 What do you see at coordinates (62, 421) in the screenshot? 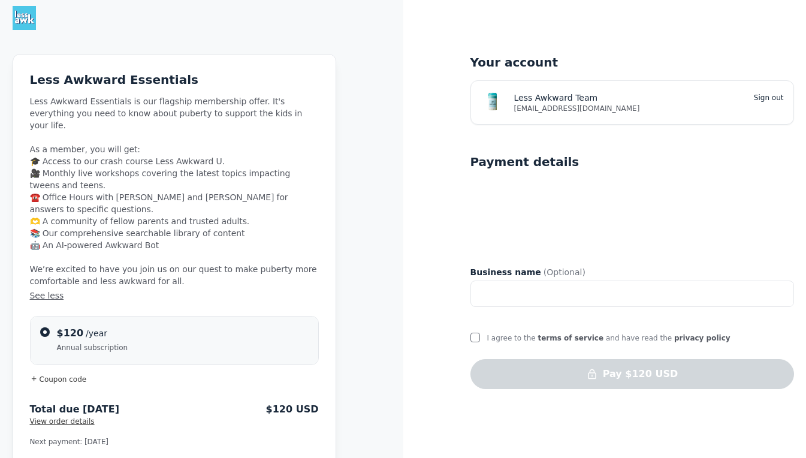
I see `span: View order details` at bounding box center [62, 421].